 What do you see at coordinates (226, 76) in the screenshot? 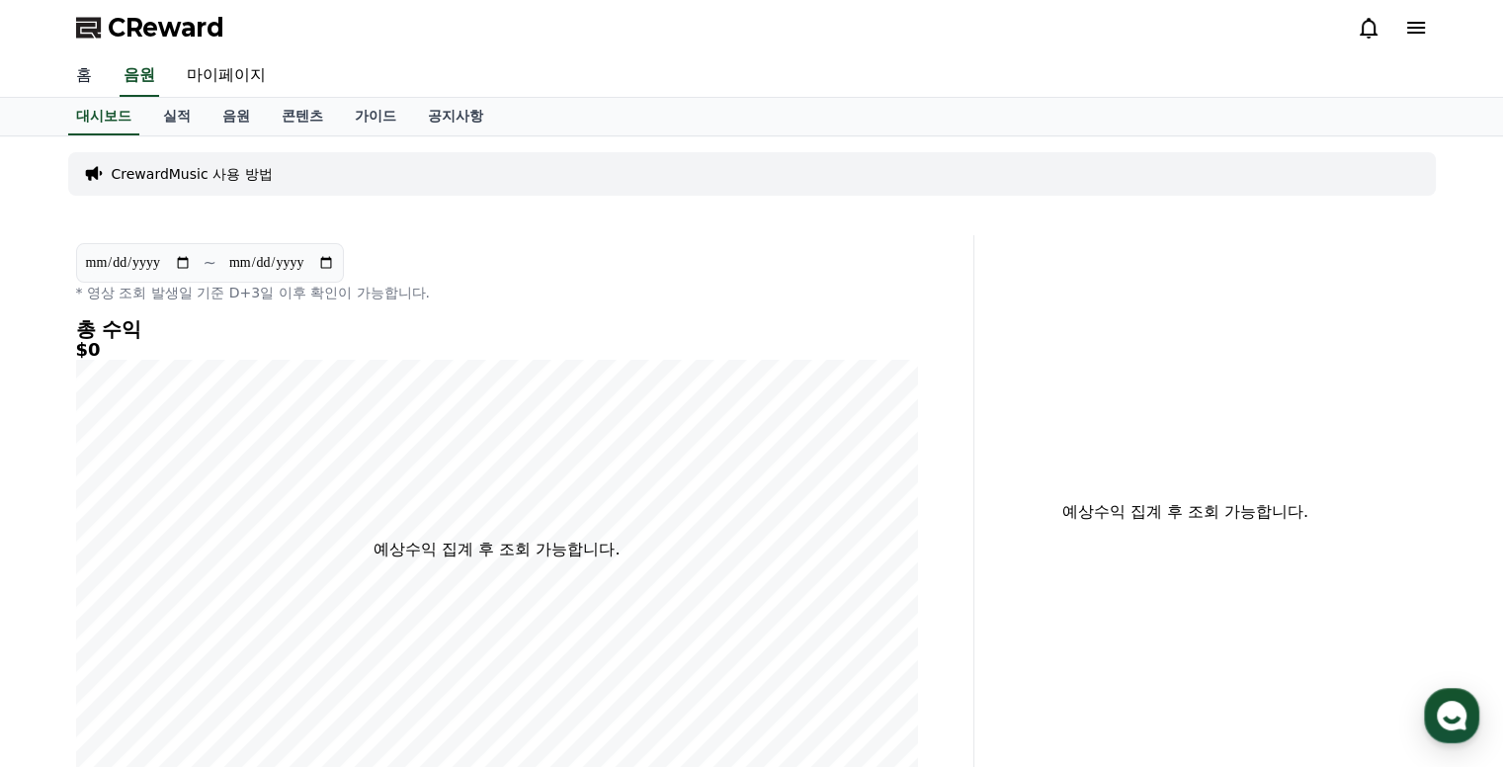
I see `a: 마이페이지` at bounding box center [226, 76].